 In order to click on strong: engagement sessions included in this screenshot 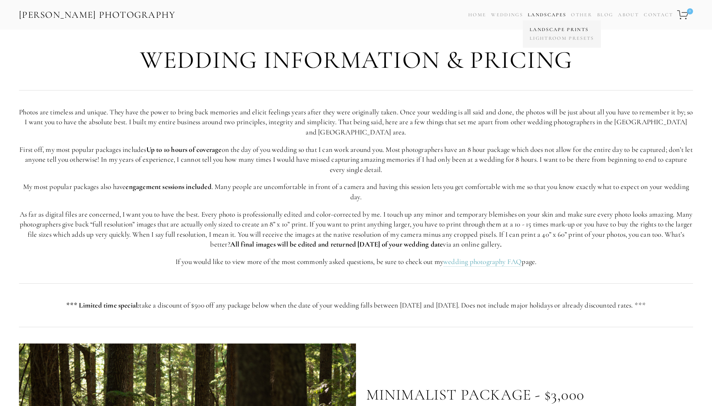, I will do `click(168, 187)`.